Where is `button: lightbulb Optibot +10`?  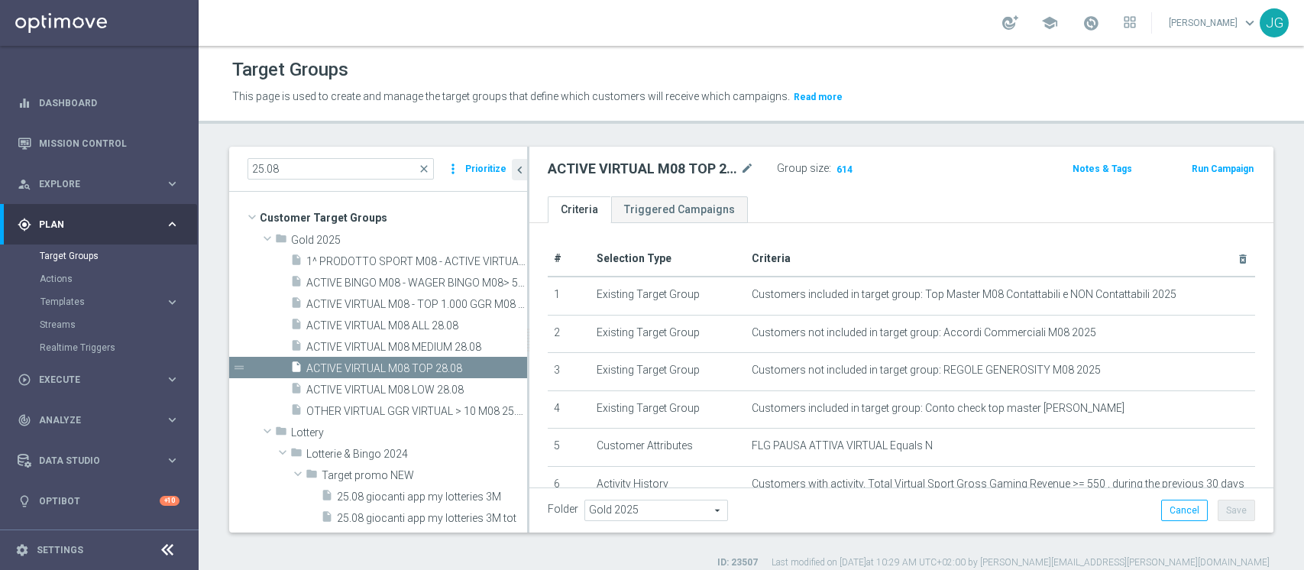
button: lightbulb Optibot +10 is located at coordinates (99, 501).